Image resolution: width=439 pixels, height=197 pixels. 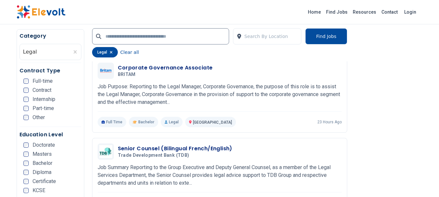 I want to click on input: Bachelor, so click(x=26, y=164).